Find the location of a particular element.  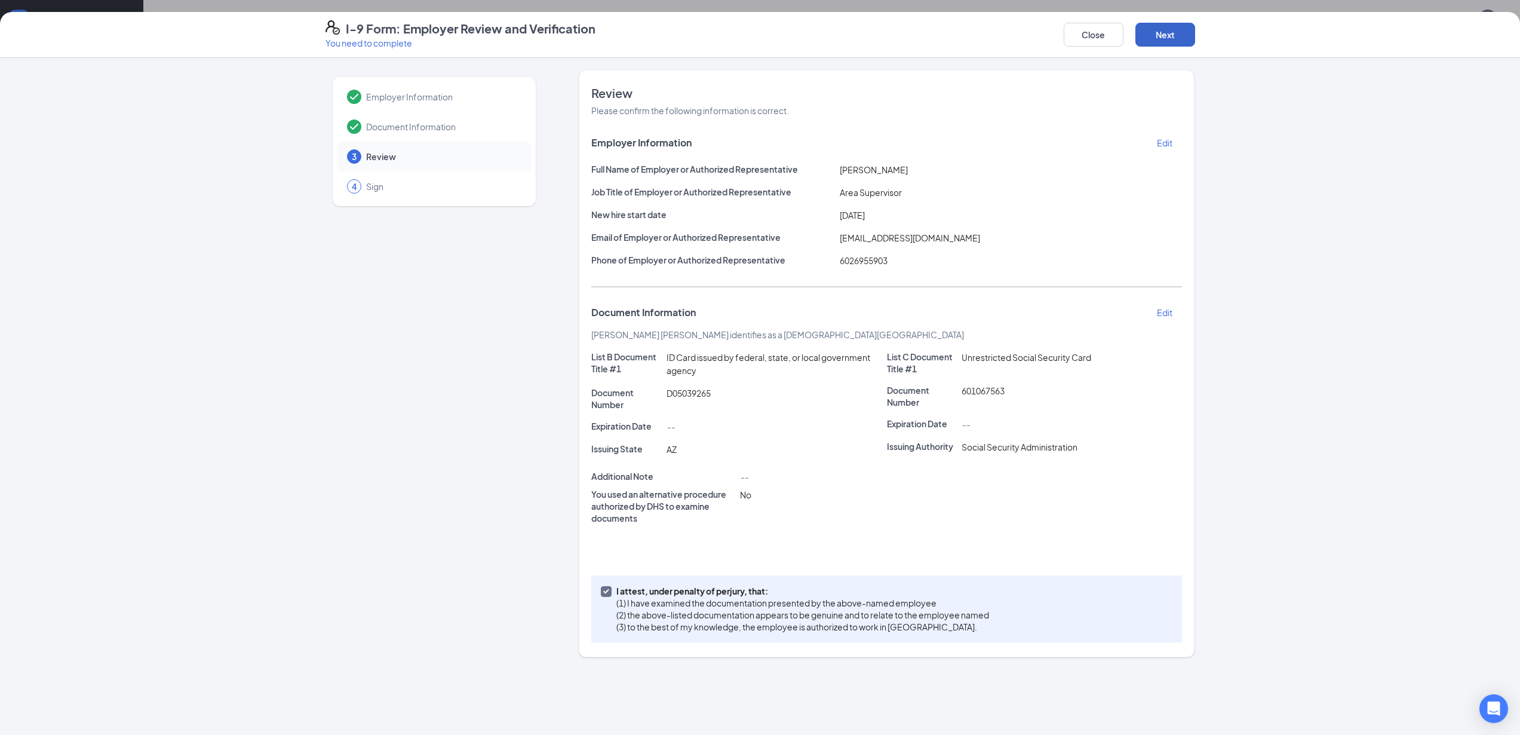

p: (1) I have examined the documentation presented by the above-named employee is located at coordinates (803, 603).